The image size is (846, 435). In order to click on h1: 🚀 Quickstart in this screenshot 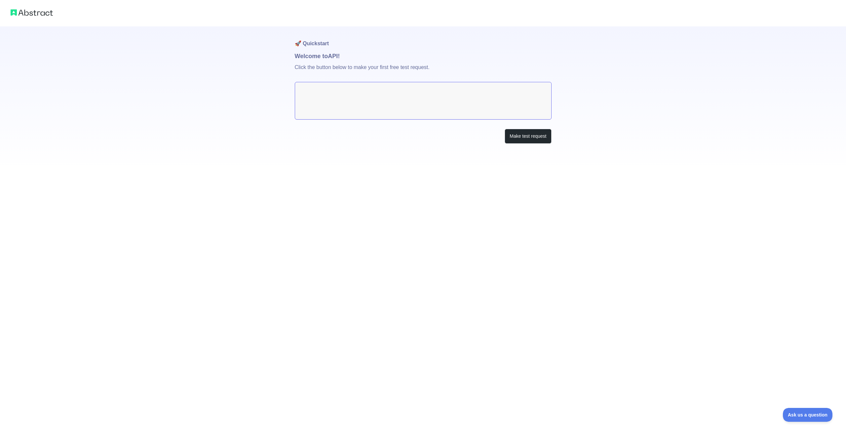, I will do `click(423, 39)`.